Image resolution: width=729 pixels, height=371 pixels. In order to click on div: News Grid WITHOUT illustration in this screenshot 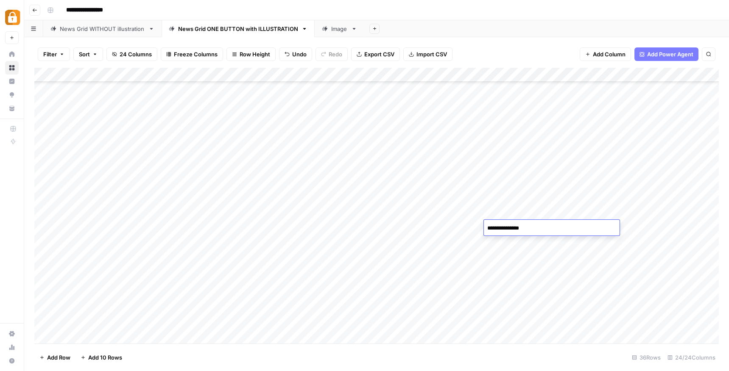, I will do `click(102, 29)`.